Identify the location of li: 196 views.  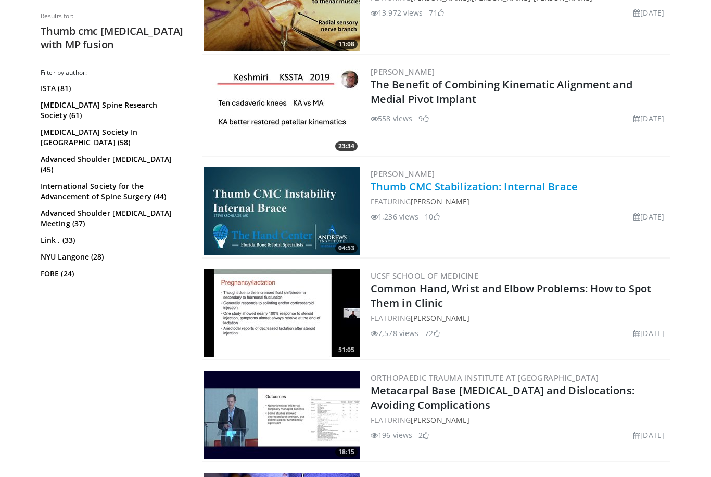
(391, 435).